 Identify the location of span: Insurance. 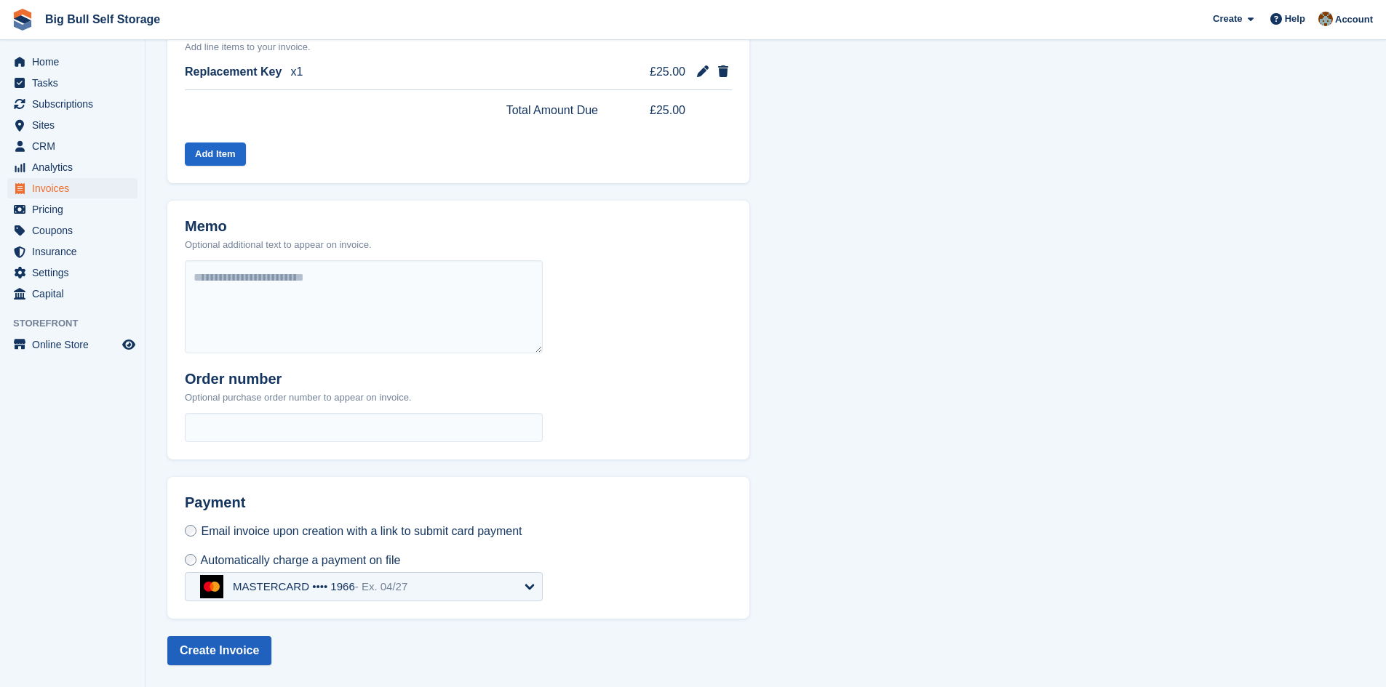
(76, 252).